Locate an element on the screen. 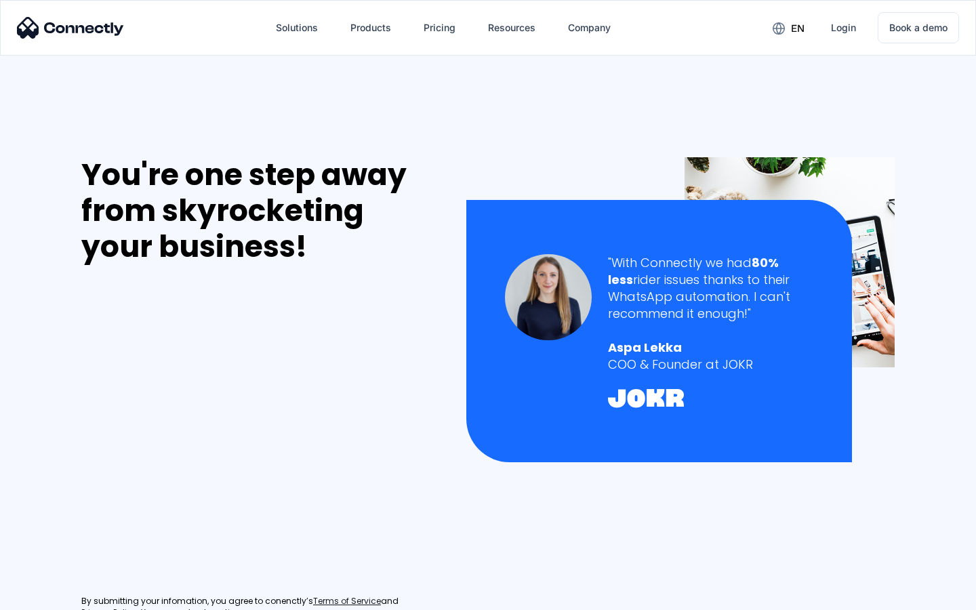  div: en is located at coordinates (798, 28).